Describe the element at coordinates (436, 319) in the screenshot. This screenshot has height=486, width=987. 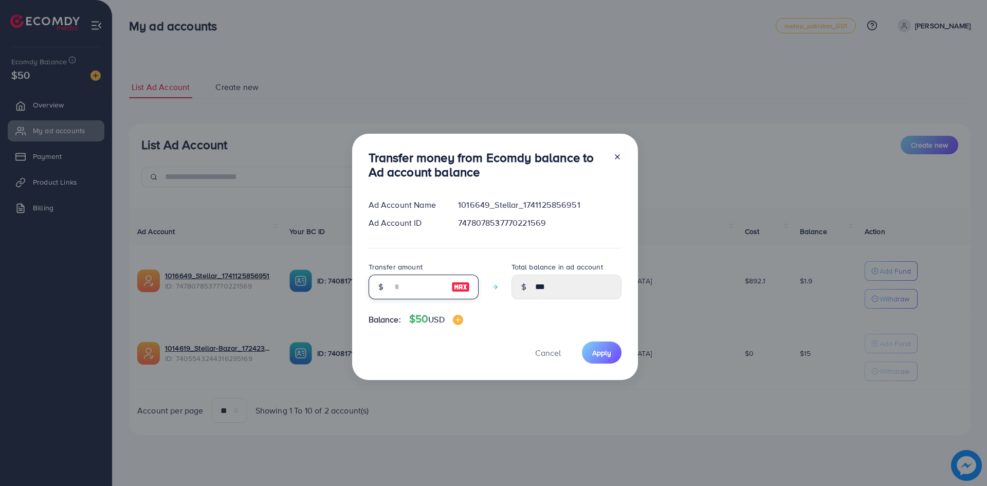
I see `span: USD` at that location.